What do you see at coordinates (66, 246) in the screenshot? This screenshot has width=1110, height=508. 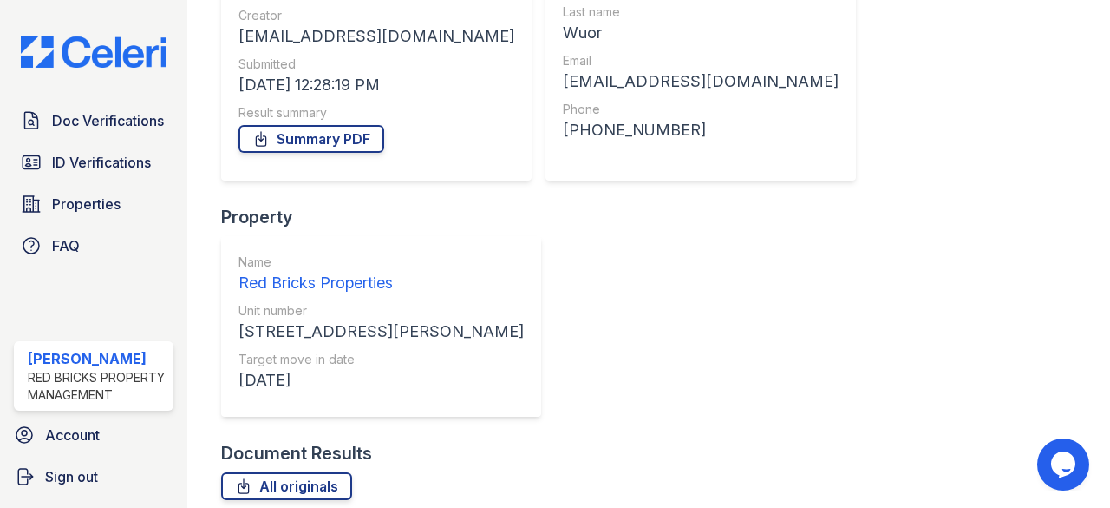 I see `span: FAQ` at bounding box center [66, 246].